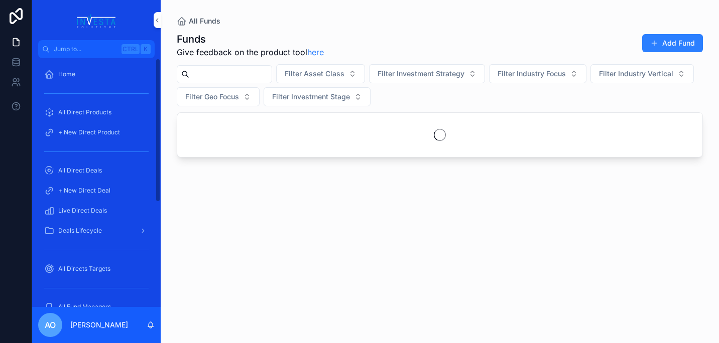  What do you see at coordinates (80, 231) in the screenshot?
I see `span: Deals Lifecycle` at bounding box center [80, 231].